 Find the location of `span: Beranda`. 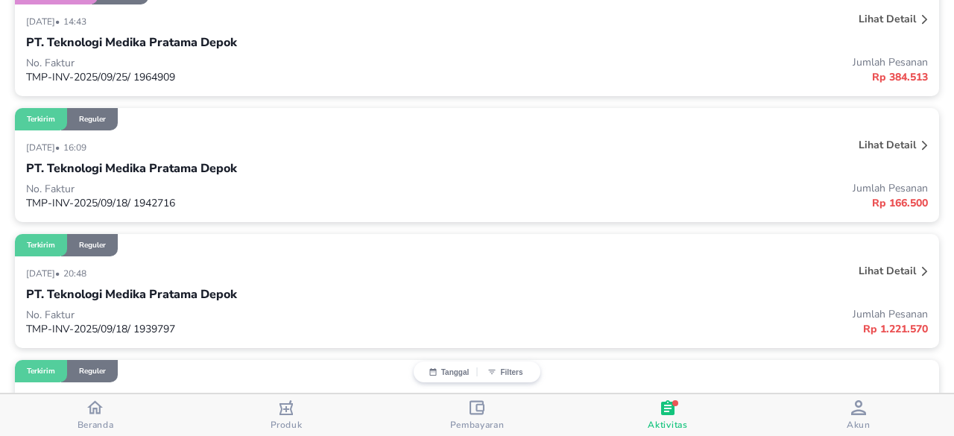

span: Beranda is located at coordinates (95, 425).